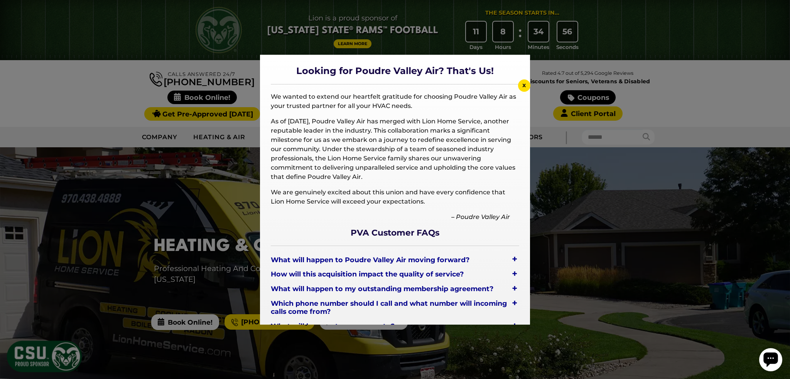 The image size is (790, 379). I want to click on span: x, so click(524, 85).